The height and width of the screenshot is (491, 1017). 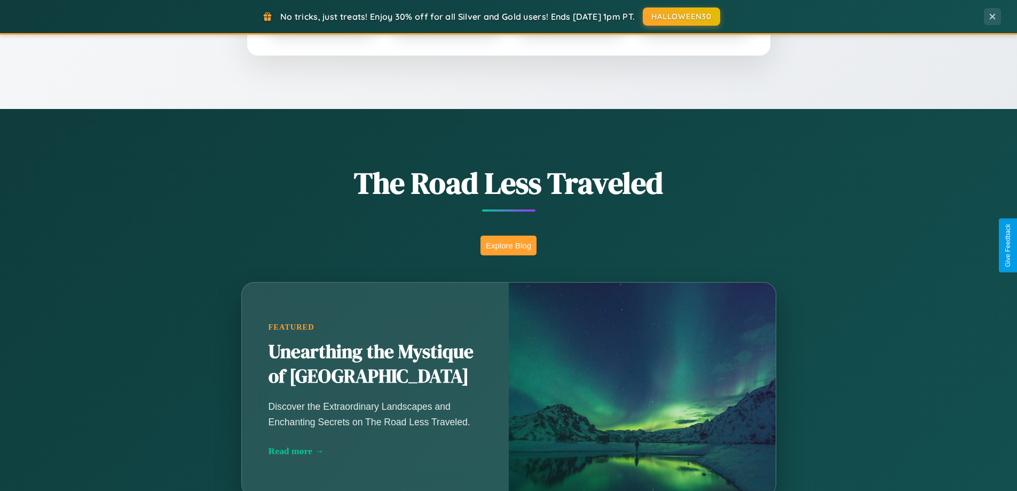 I want to click on button: HALLOWEEN30, so click(x=682, y=17).